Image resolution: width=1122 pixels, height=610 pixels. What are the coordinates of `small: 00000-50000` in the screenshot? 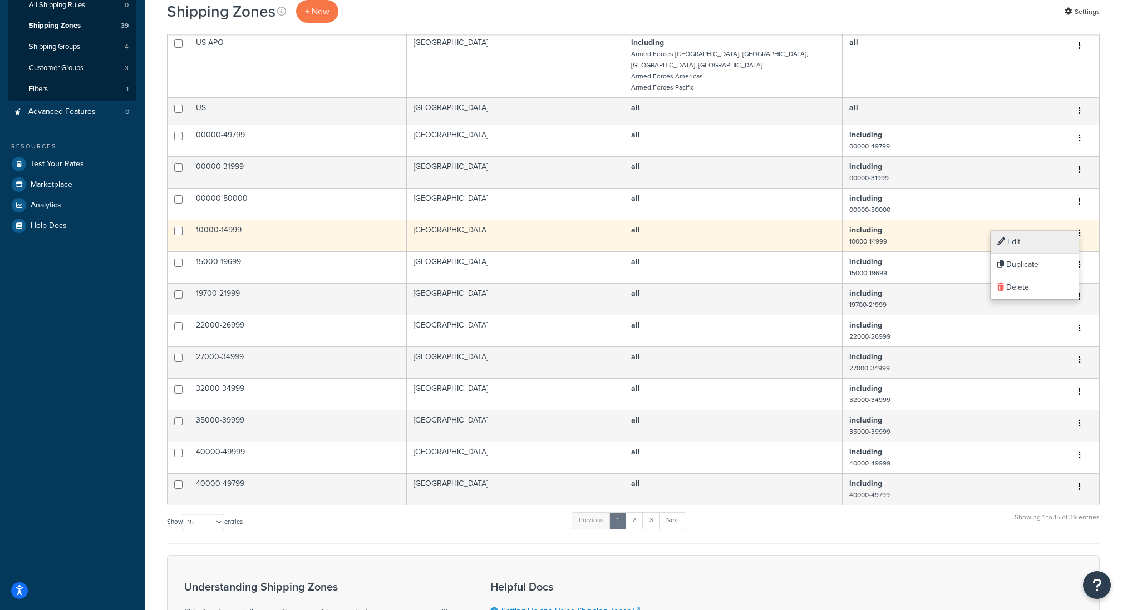 It's located at (870, 210).